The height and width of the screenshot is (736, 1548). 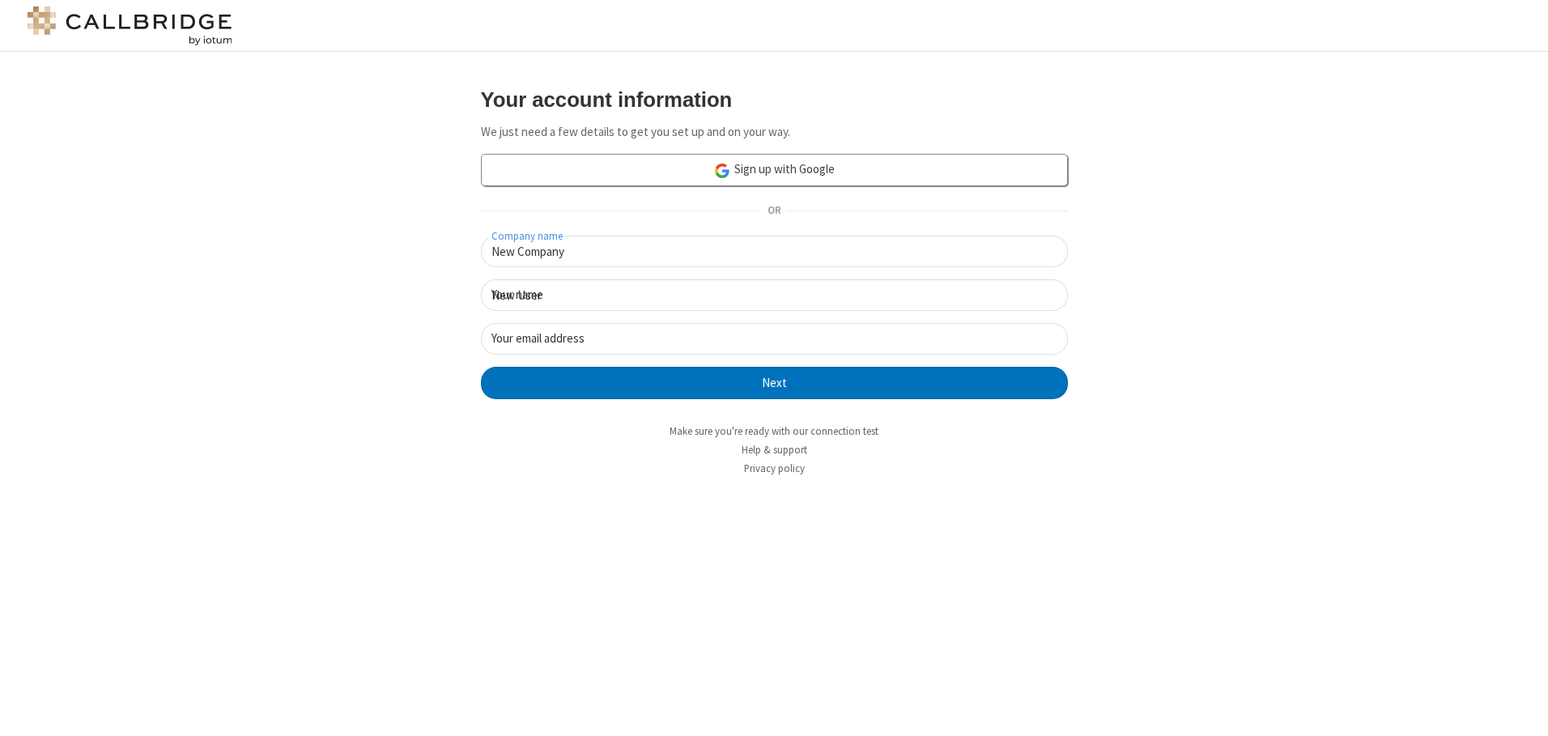 I want to click on input: Your email address, so click(x=774, y=338).